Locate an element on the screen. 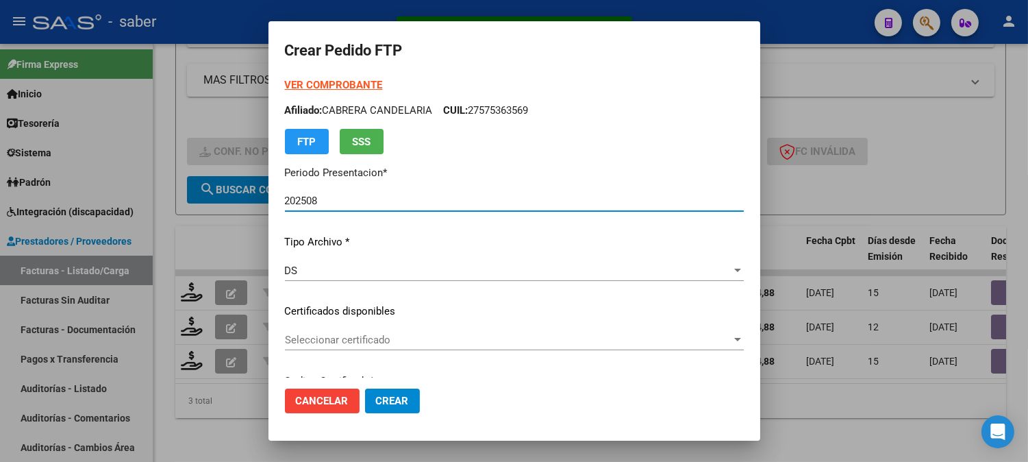 Image resolution: width=1028 pixels, height=462 pixels. span: Cancelar is located at coordinates (322, 401).